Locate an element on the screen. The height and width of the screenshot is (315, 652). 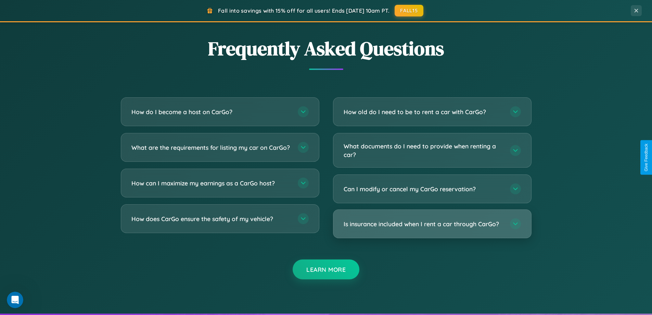
h3: Can I modify or cancel my CarGo reservation? is located at coordinates (424, 189).